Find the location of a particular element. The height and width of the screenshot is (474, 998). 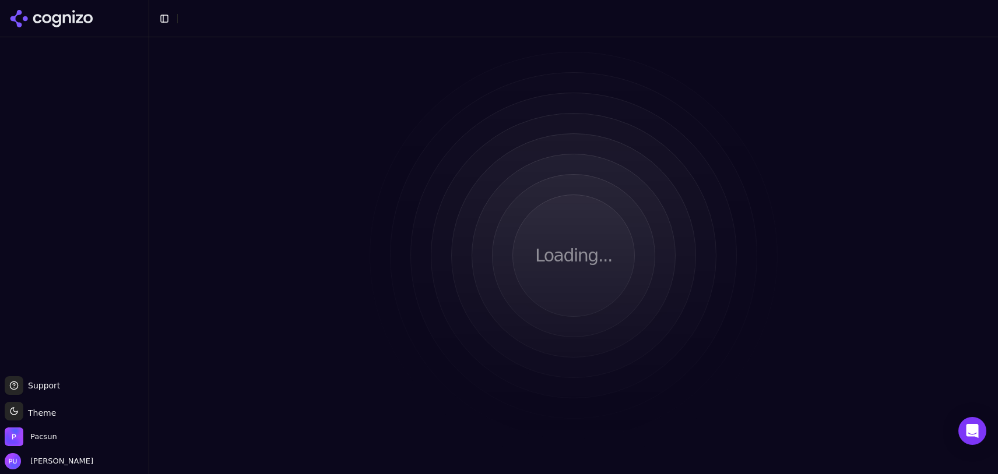

img: Pacsun is located at coordinates (14, 437).